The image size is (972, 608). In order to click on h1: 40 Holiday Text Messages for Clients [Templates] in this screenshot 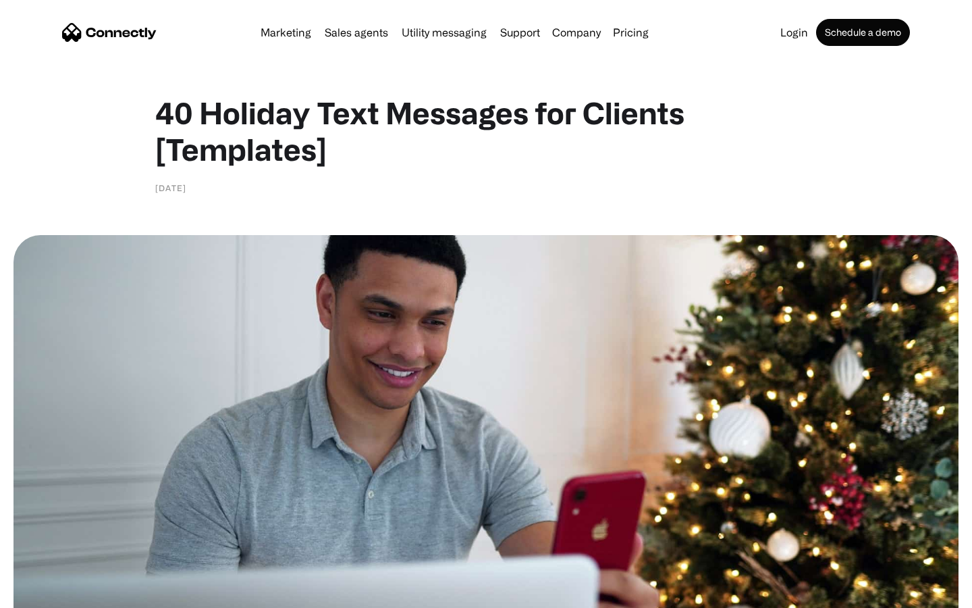, I will do `click(486, 131)`.